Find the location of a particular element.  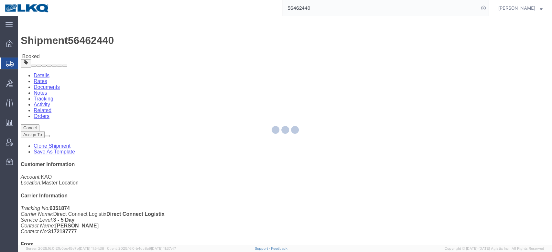

a: Feedback is located at coordinates (279, 249).